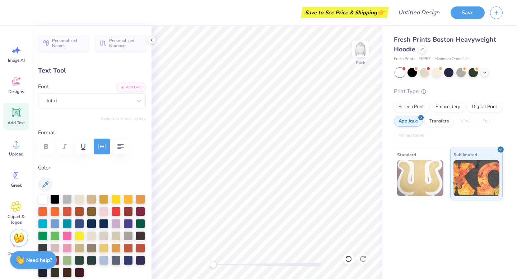  Describe the element at coordinates (92, 70) in the screenshot. I see `div: Text Tool` at that location.